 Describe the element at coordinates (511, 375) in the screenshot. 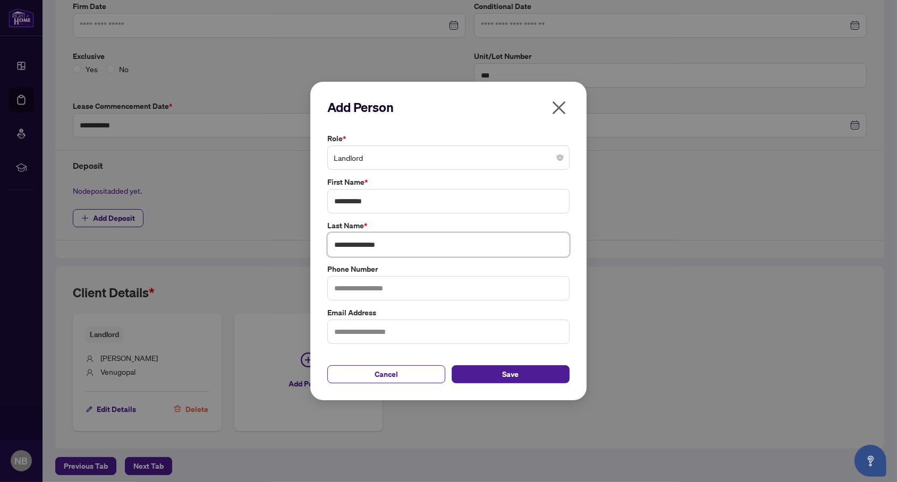

I see `span: Save` at that location.